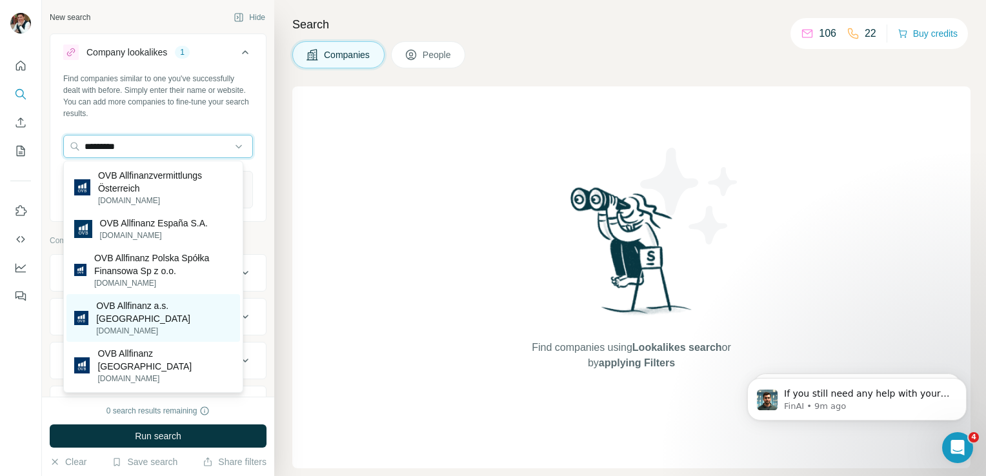 Image resolution: width=986 pixels, height=476 pixels. What do you see at coordinates (249, 17) in the screenshot?
I see `button: Hide` at bounding box center [249, 17].